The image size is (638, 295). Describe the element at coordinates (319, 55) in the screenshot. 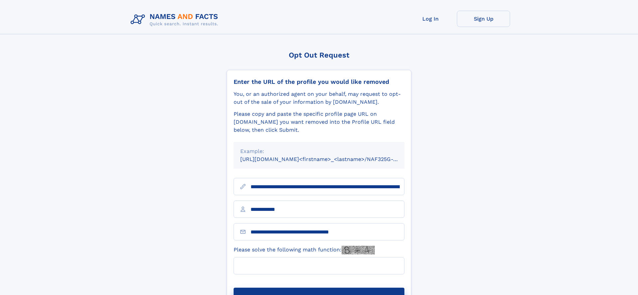

I see `div: Opt Out Request` at that location.